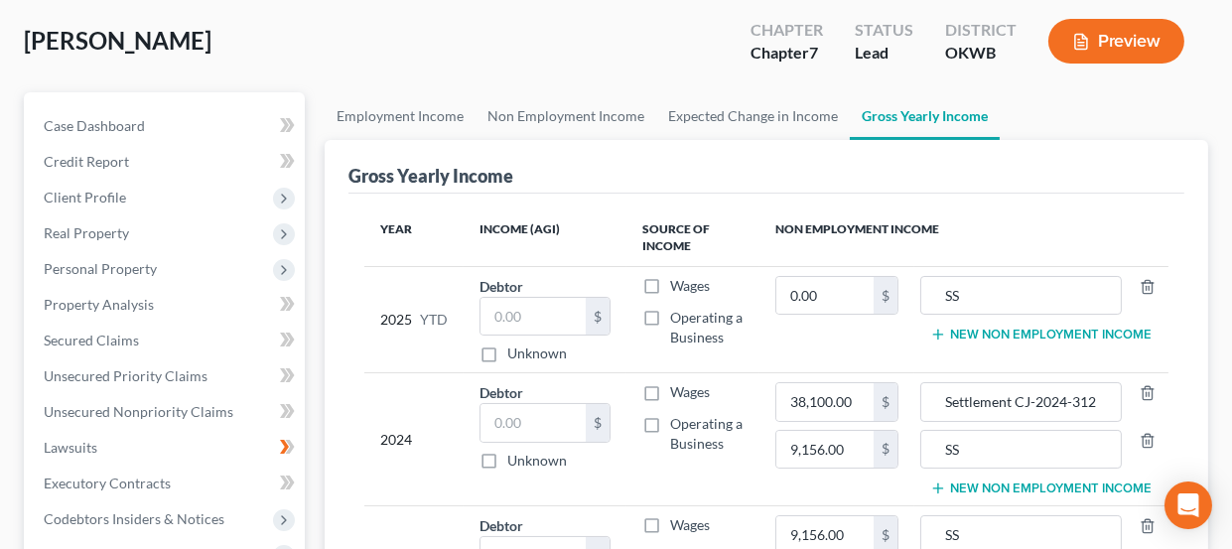  Describe the element at coordinates (400, 116) in the screenshot. I see `a: Employment Income` at that location.